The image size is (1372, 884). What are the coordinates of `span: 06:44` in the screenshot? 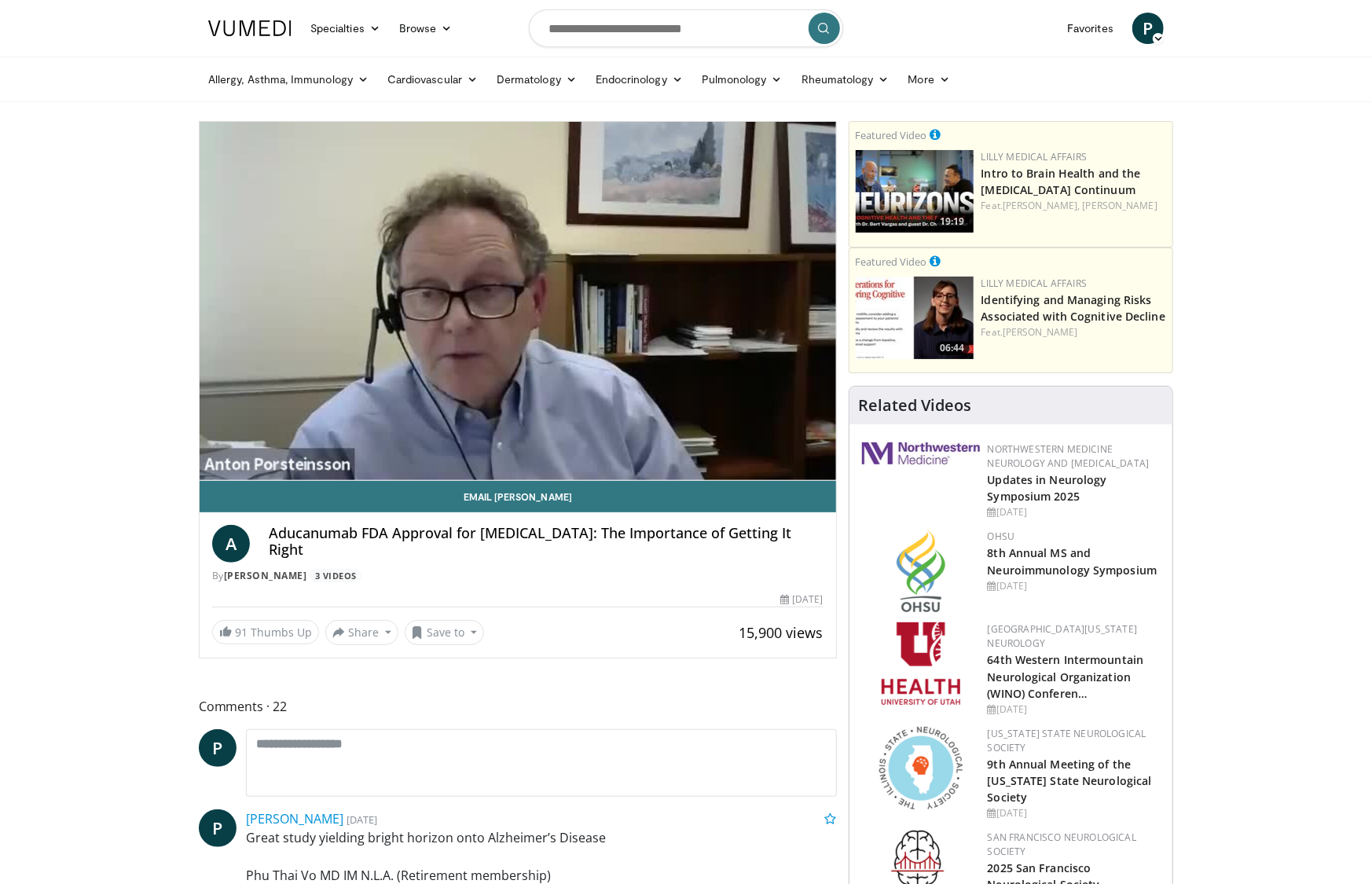 It's located at (952, 348).